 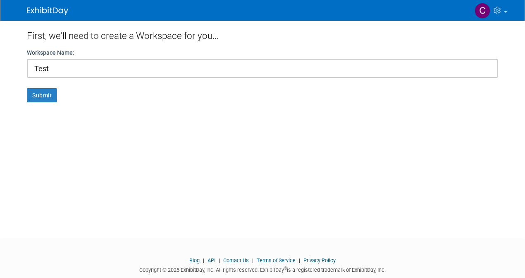 I want to click on div: First, we'll need to create a Workspace for you..., so click(x=263, y=34).